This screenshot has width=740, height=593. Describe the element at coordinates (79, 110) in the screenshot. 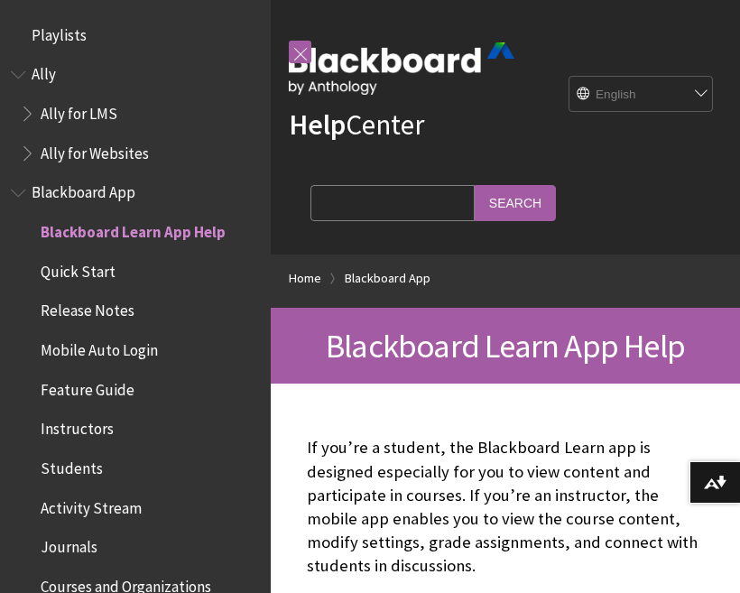

I see `span: Ally for LMS` at that location.